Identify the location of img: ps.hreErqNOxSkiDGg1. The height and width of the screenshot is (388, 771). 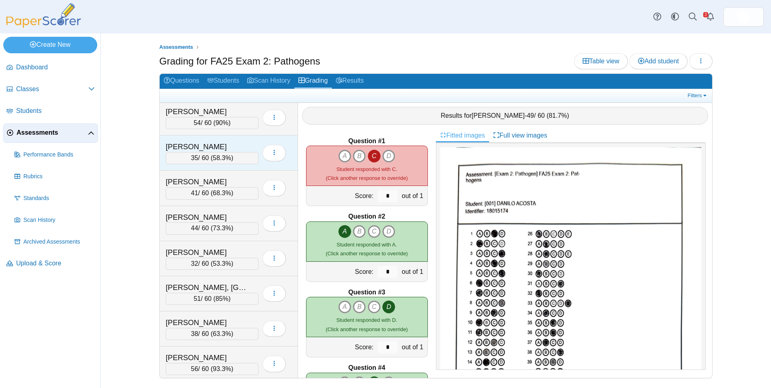
(743, 17).